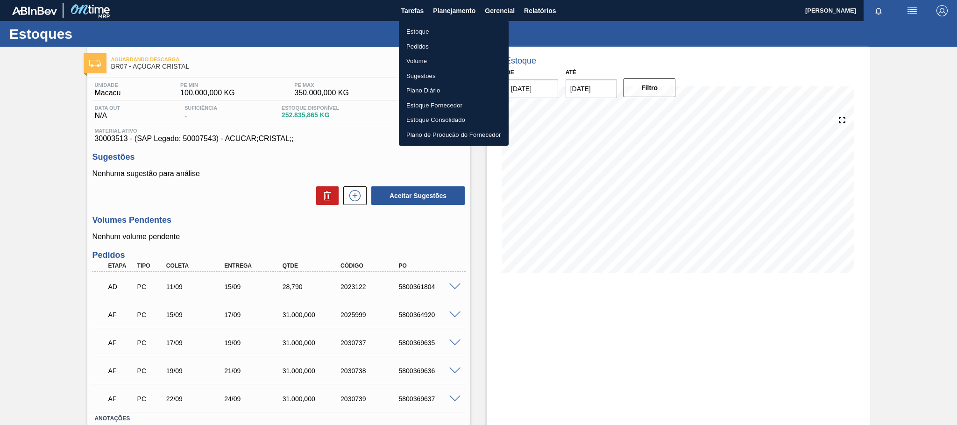 The width and height of the screenshot is (957, 425). What do you see at coordinates (453, 91) in the screenshot?
I see `a: Plano Diário` at bounding box center [453, 91].